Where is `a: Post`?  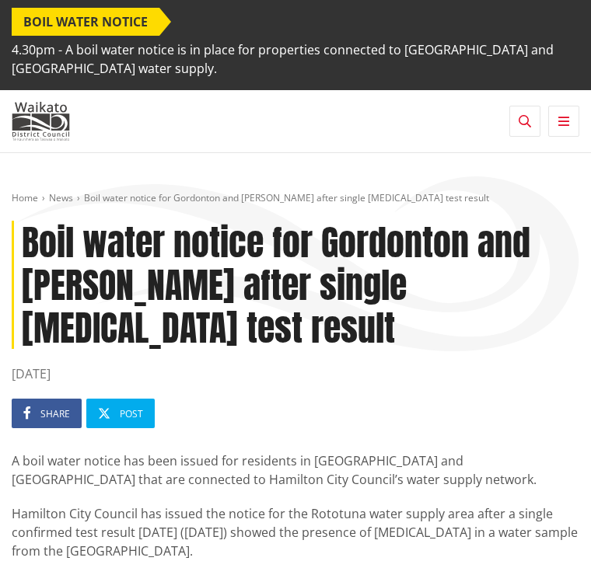 a: Post is located at coordinates (120, 413).